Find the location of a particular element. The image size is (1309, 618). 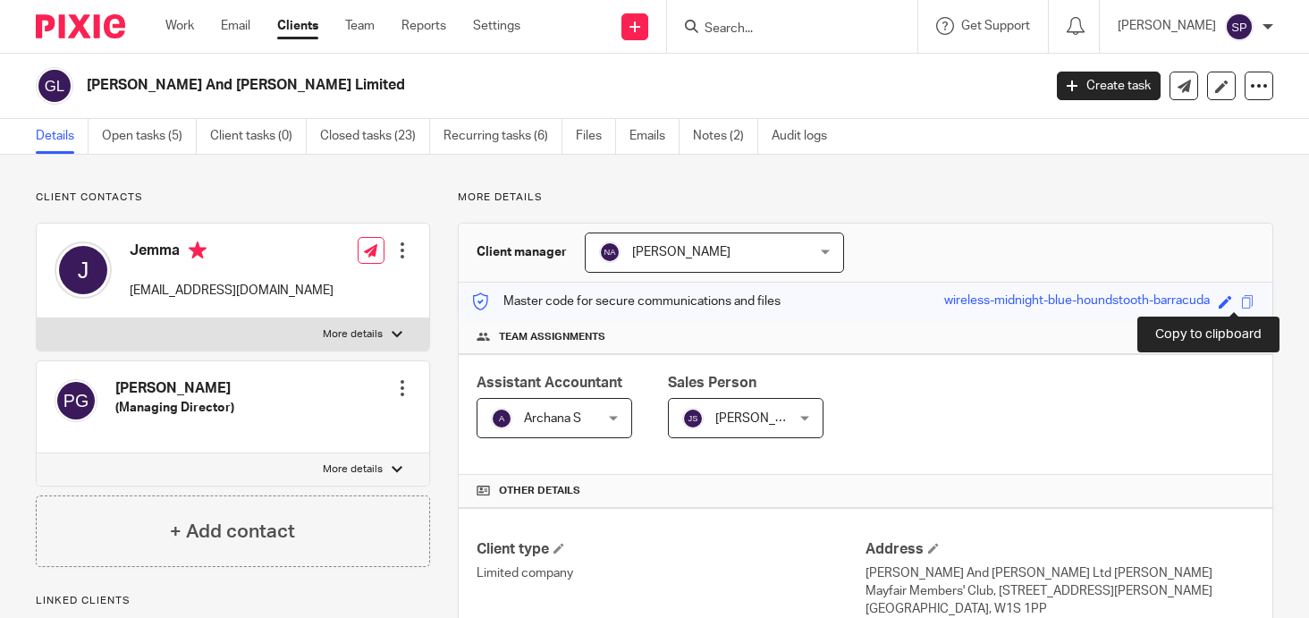

a: Team is located at coordinates (359, 26).